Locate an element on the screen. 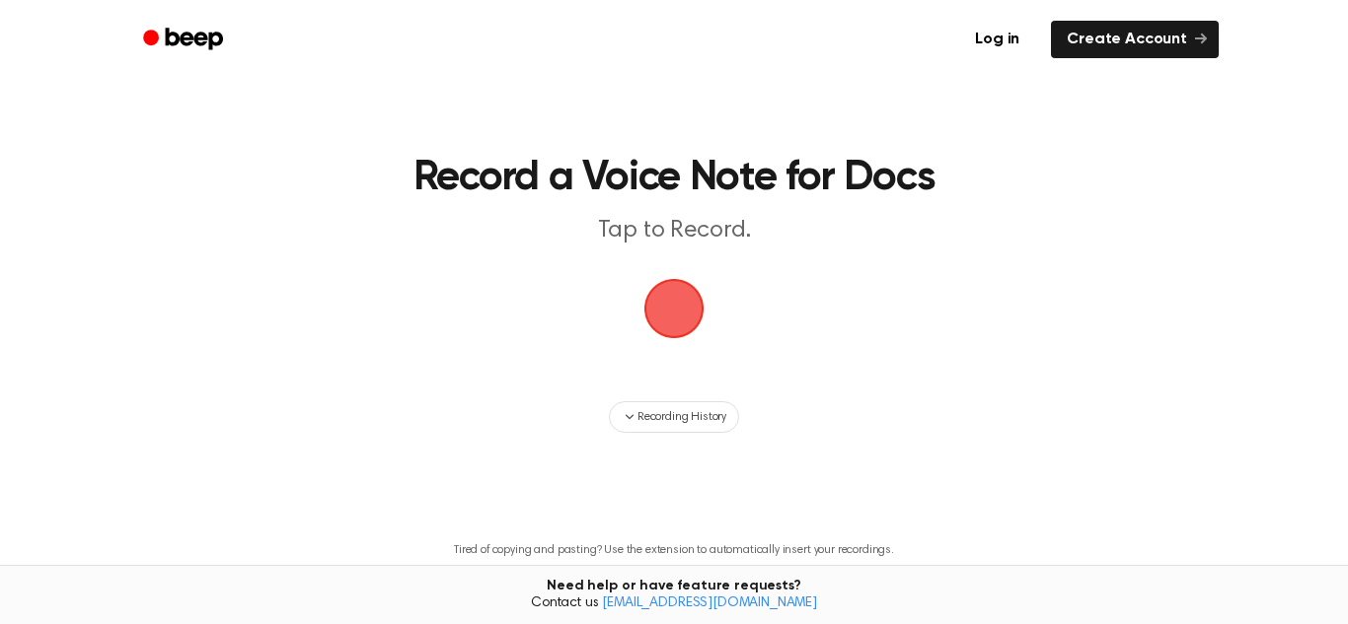 The height and width of the screenshot is (624, 1348). a: Log in is located at coordinates (996, 39).